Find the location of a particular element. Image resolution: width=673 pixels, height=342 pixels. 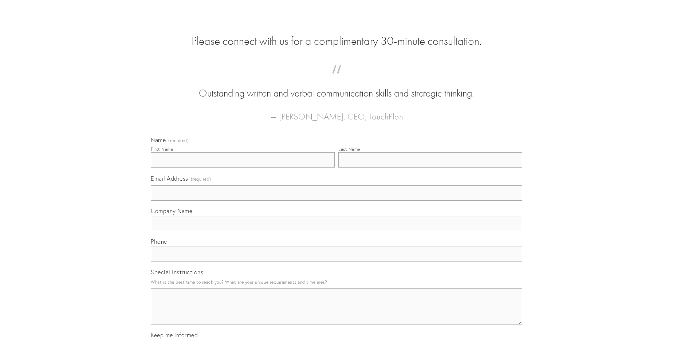

span: Special Instructions is located at coordinates (177, 272).